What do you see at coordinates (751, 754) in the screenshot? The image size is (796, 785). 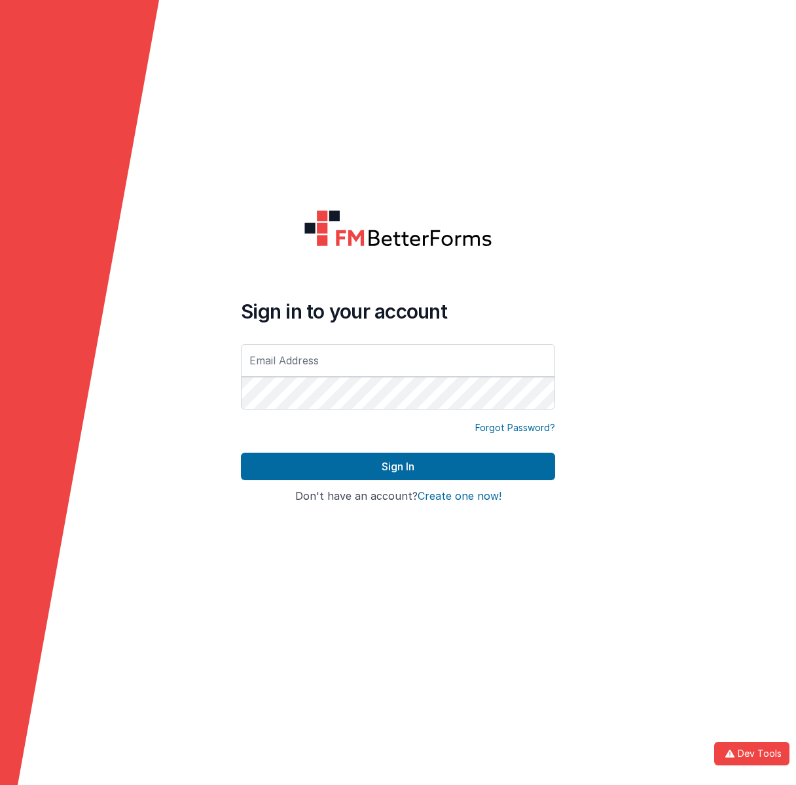 I see `button: Dev Tools` at bounding box center [751, 754].